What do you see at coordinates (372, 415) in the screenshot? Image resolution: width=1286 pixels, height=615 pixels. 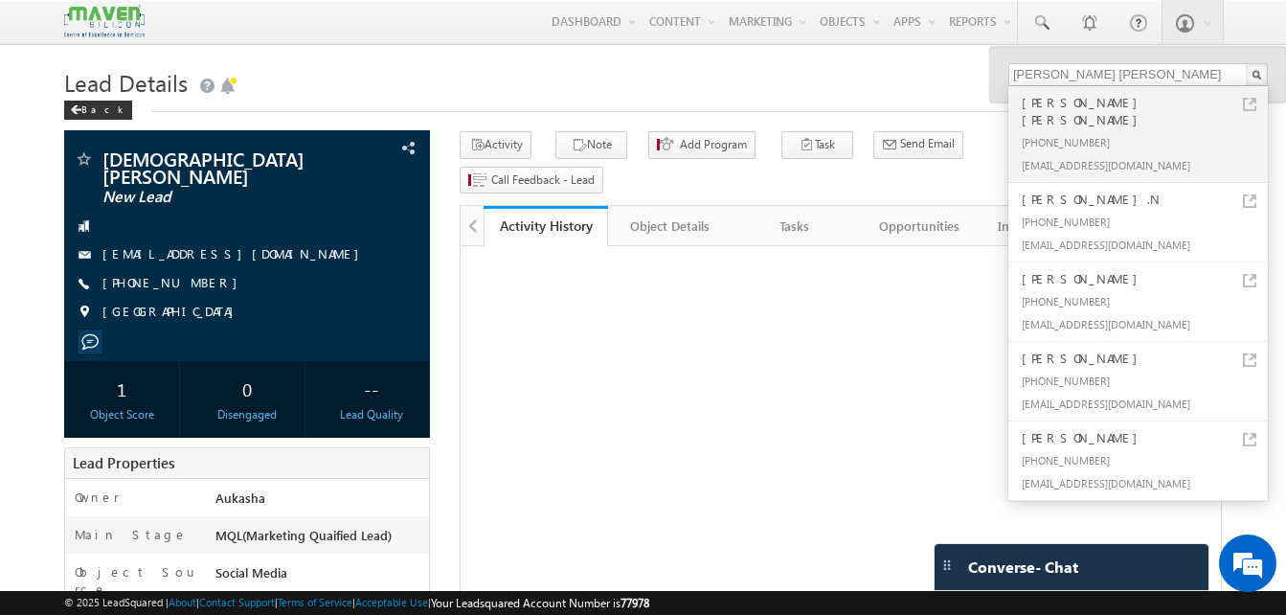 I see `div: Lead Quality` at bounding box center [372, 415].